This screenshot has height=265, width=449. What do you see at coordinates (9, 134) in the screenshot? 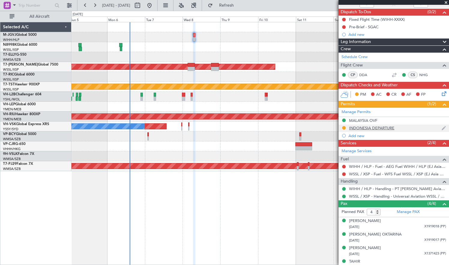
I see `span: VP-BCY` at bounding box center [9, 134].